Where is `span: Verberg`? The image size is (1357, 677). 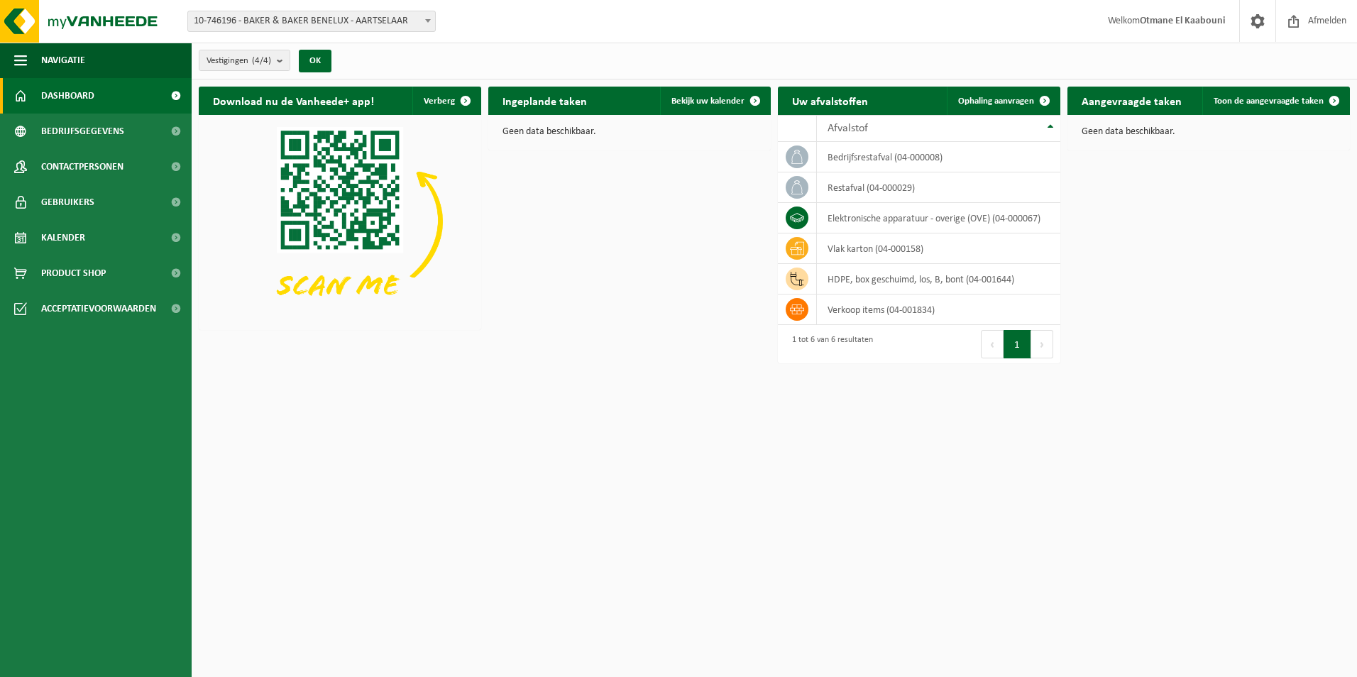 span: Verberg is located at coordinates (439, 101).